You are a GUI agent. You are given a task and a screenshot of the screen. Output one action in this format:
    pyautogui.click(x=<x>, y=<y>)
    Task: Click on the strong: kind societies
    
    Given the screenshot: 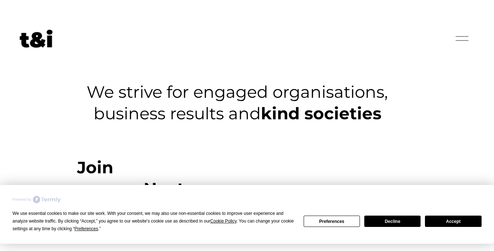 What is the action you would take?
    pyautogui.click(x=321, y=113)
    